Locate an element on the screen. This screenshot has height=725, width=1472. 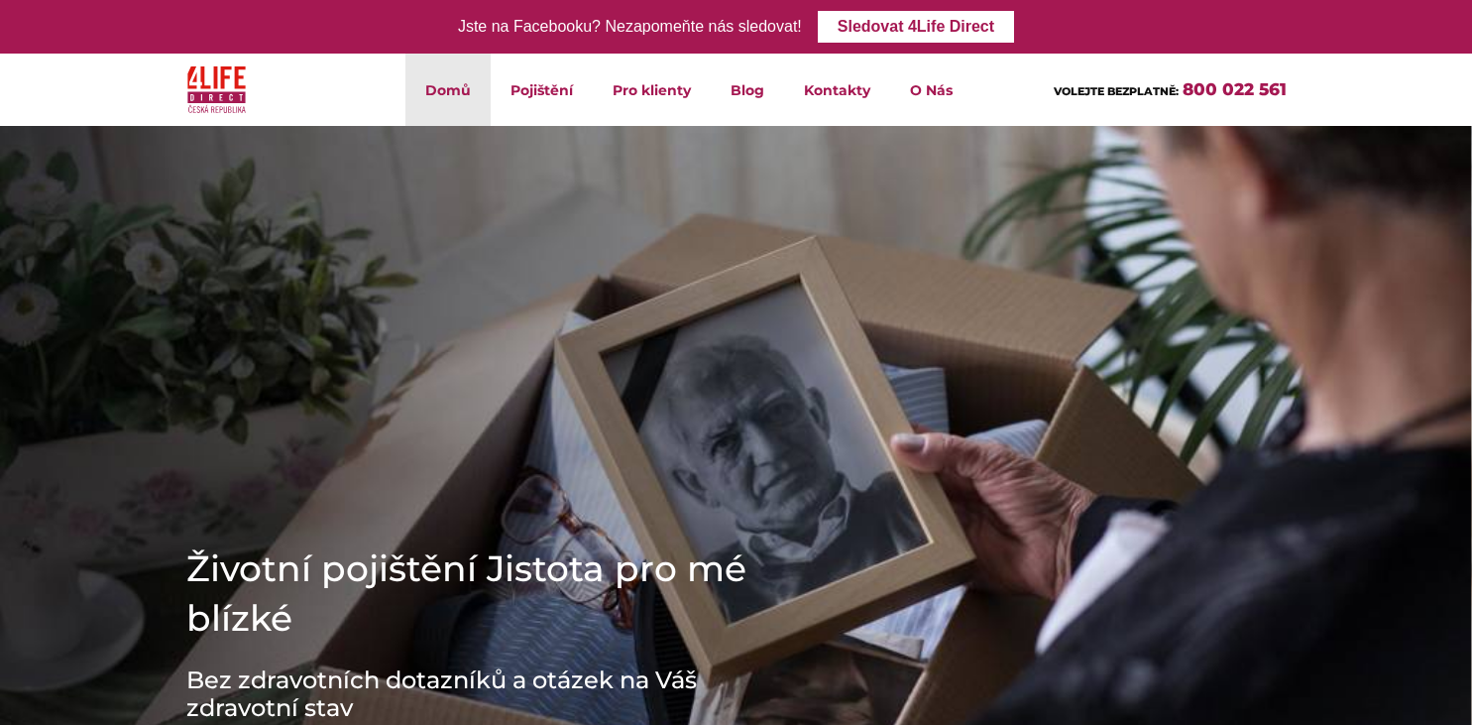
a: Blog is located at coordinates (747, 89).